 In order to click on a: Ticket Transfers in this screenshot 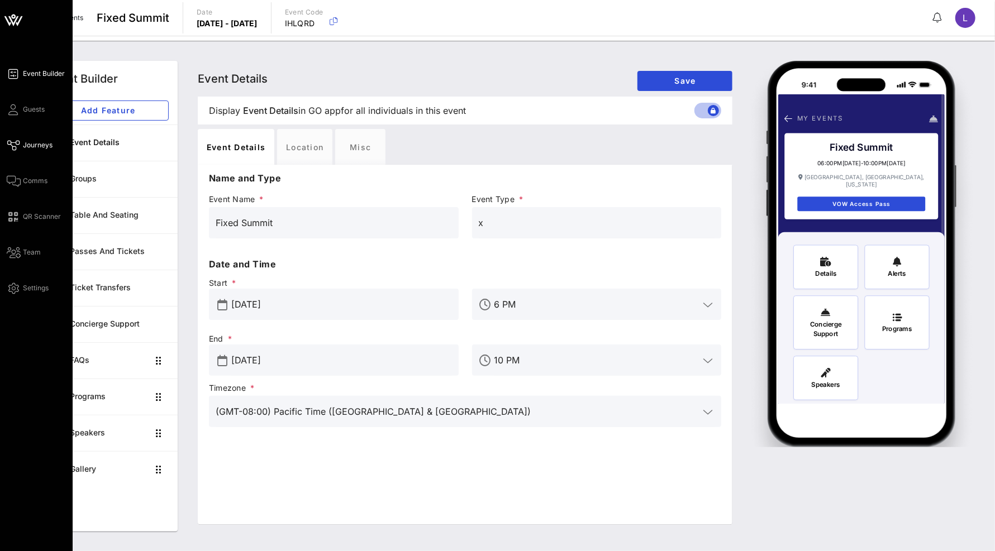, I will do `click(108, 288)`.